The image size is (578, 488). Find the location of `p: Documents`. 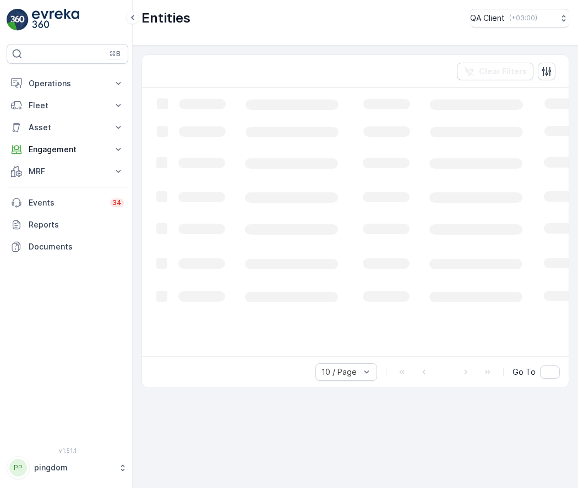

p: Documents is located at coordinates (76, 247).